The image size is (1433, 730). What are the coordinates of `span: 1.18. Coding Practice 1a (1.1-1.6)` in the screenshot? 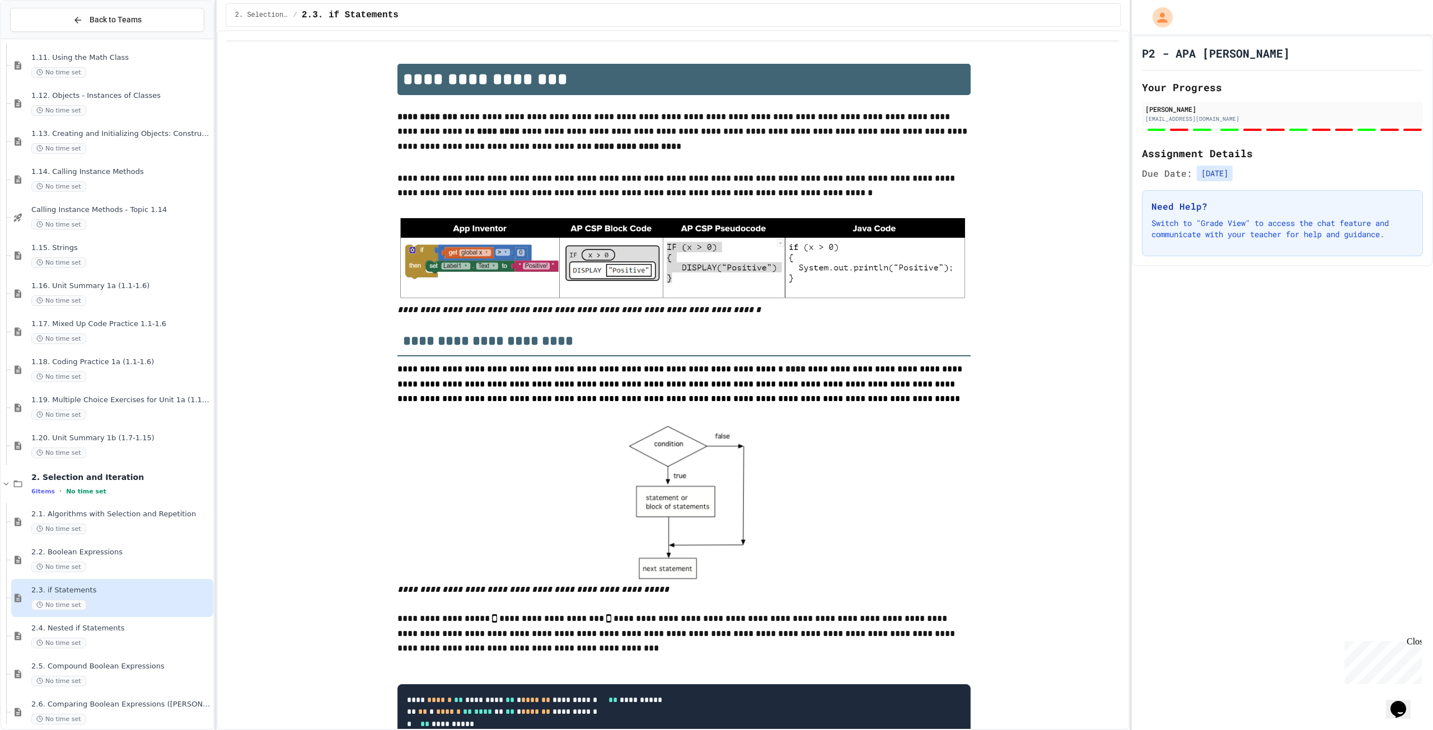 It's located at (121, 362).